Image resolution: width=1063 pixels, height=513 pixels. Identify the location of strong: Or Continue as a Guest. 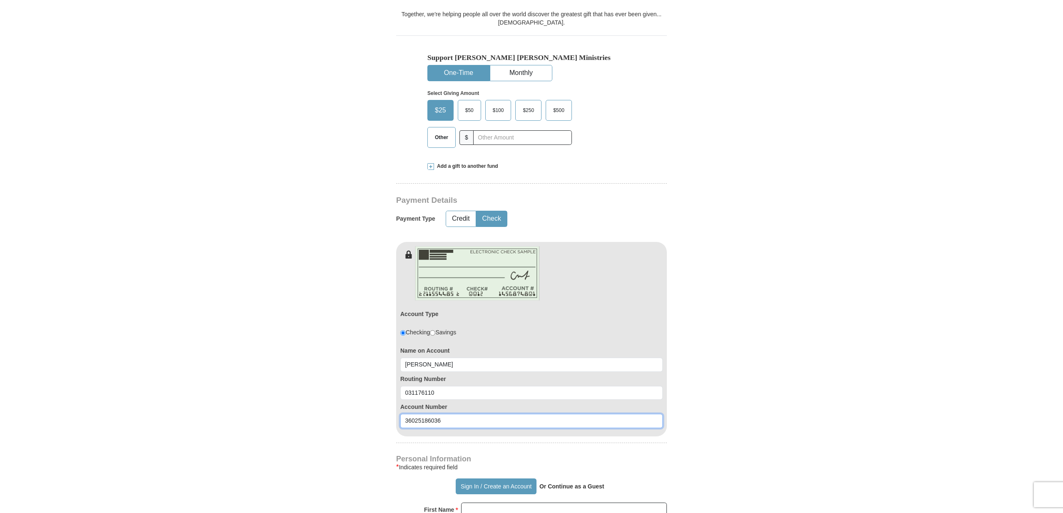
(572, 487).